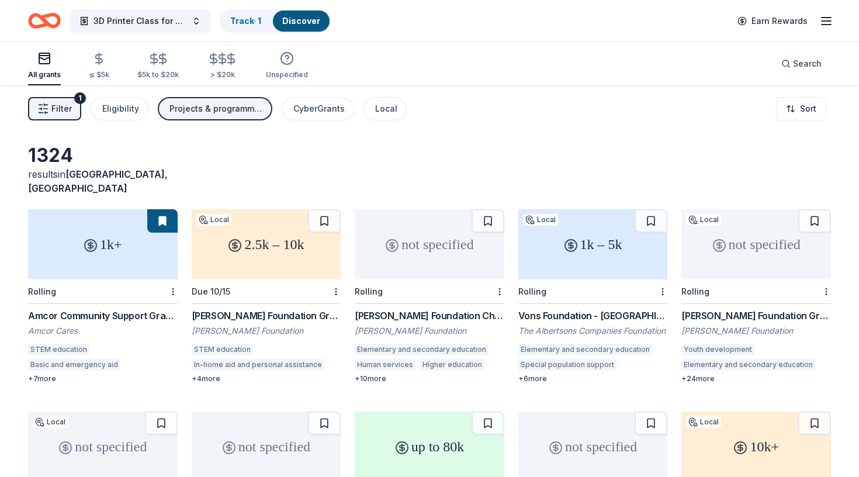  What do you see at coordinates (119, 109) in the screenshot?
I see `button: Eligibility` at bounding box center [119, 109].